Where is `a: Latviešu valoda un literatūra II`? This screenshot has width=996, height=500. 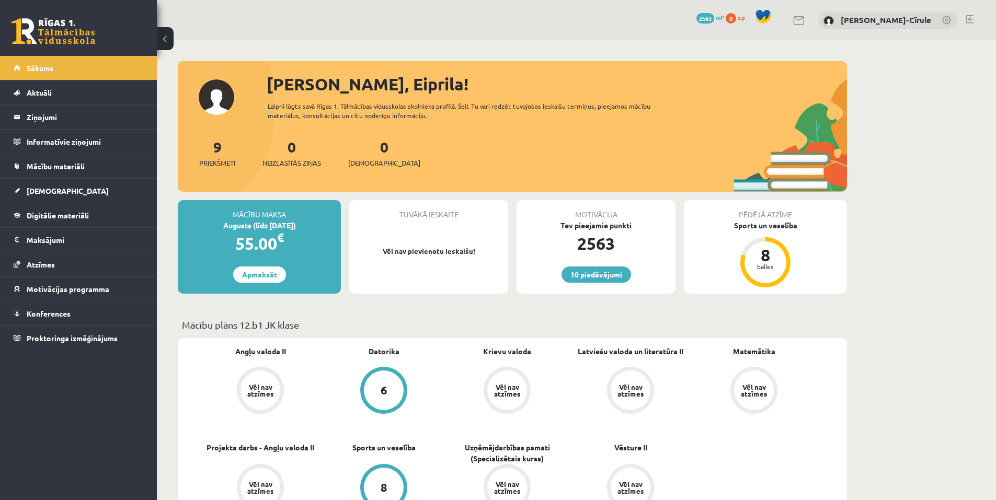 a: Latviešu valoda un literatūra II is located at coordinates (631, 351).